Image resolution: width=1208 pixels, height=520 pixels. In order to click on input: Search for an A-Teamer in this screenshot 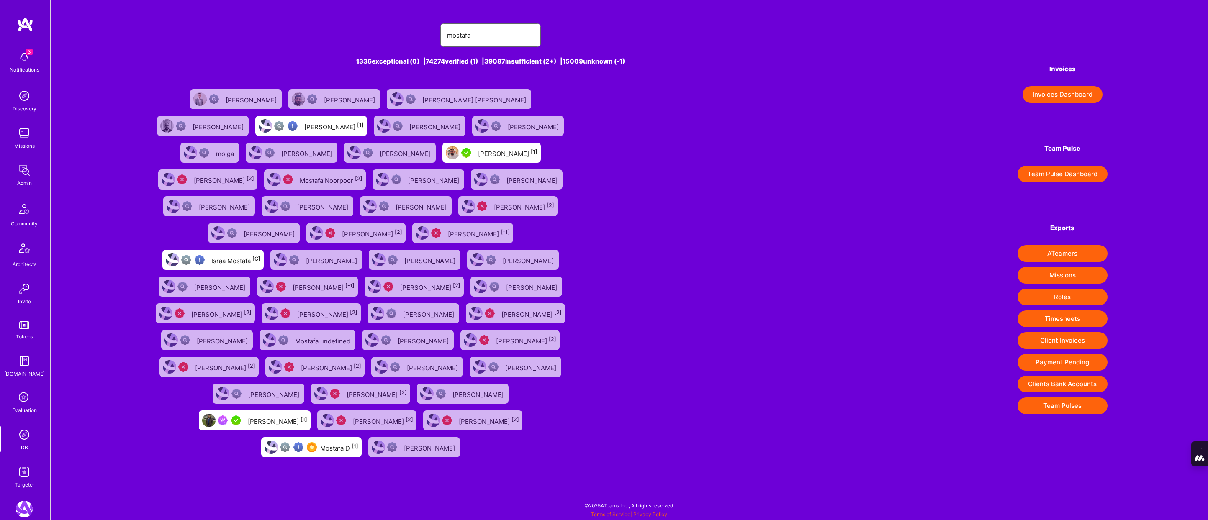, I will do `click(490, 35)`.